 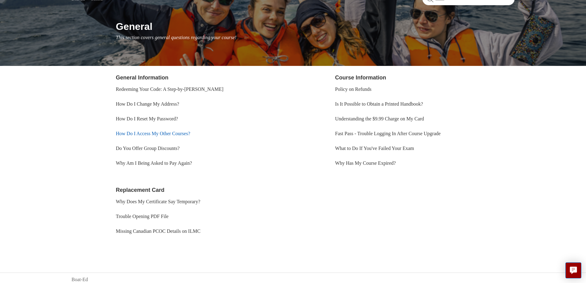 What do you see at coordinates (388, 133) in the screenshot?
I see `a: Fast Pass - Trouble Logging In After Course Upgrade` at bounding box center [388, 133].